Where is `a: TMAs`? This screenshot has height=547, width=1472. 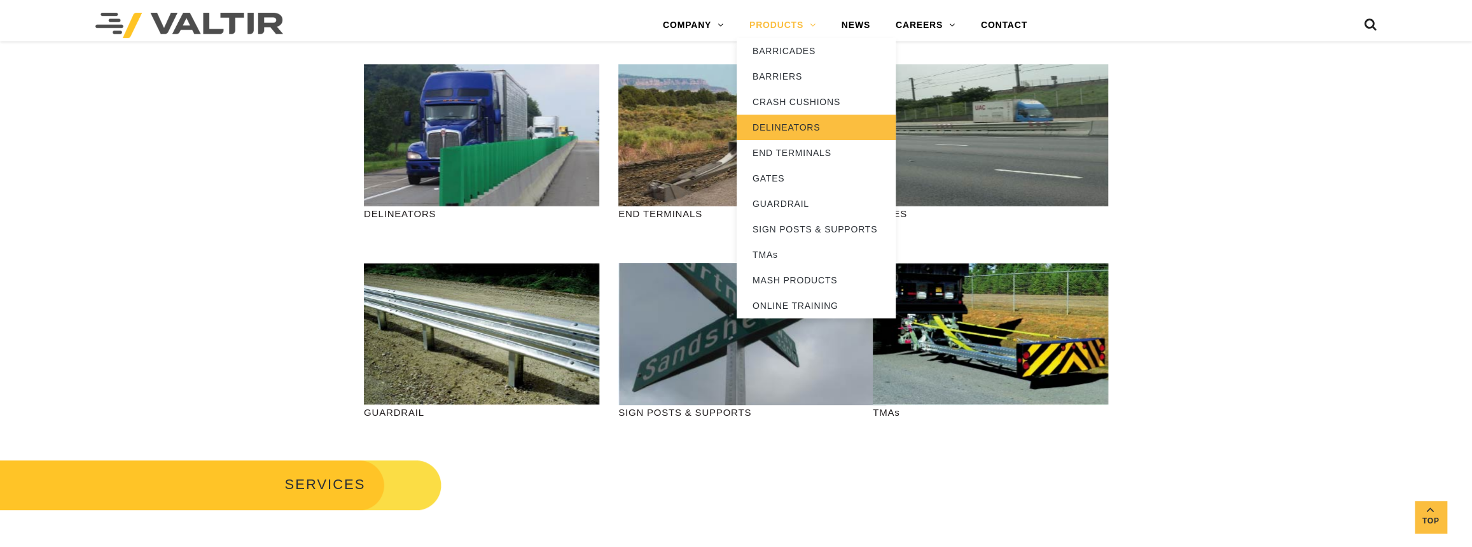
a: TMAs is located at coordinates (816, 255).